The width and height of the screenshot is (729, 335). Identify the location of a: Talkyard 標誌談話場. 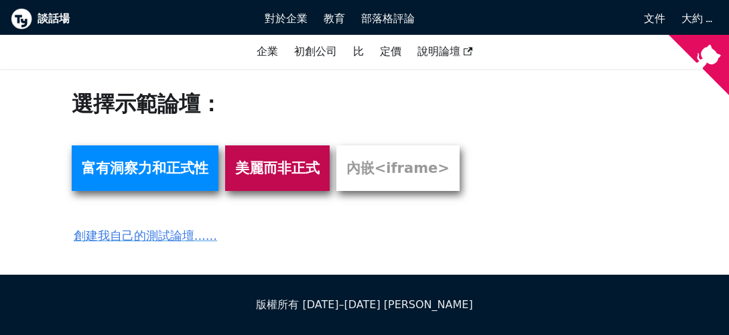
(128, 19).